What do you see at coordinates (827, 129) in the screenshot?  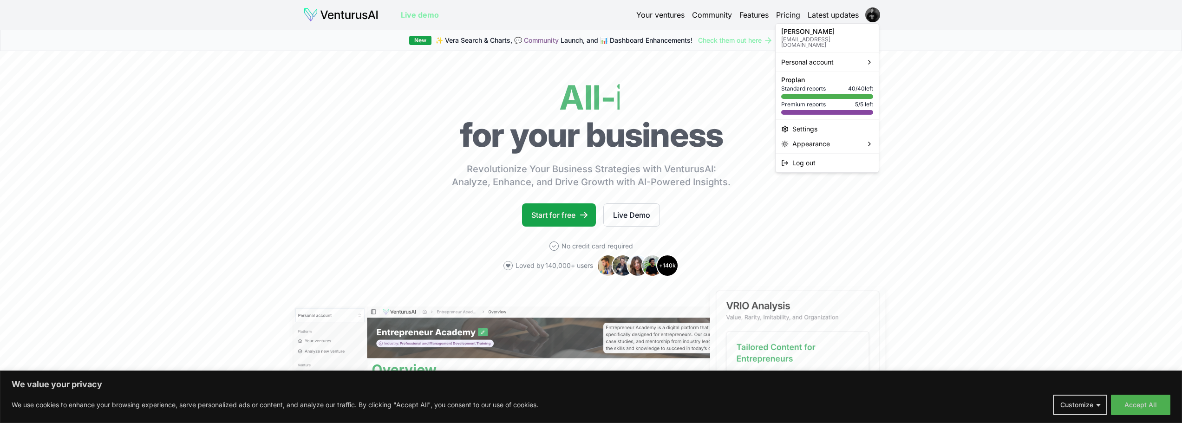 I see `div: Settings` at bounding box center [827, 129].